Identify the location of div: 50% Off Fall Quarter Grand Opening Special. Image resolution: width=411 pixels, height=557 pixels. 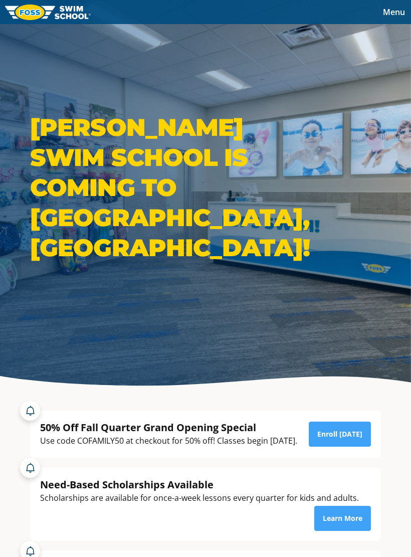
(169, 427).